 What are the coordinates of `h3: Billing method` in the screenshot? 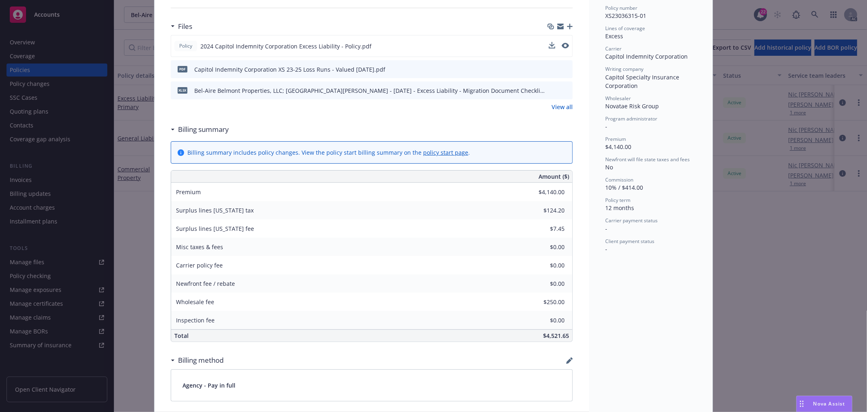 It's located at (201, 360).